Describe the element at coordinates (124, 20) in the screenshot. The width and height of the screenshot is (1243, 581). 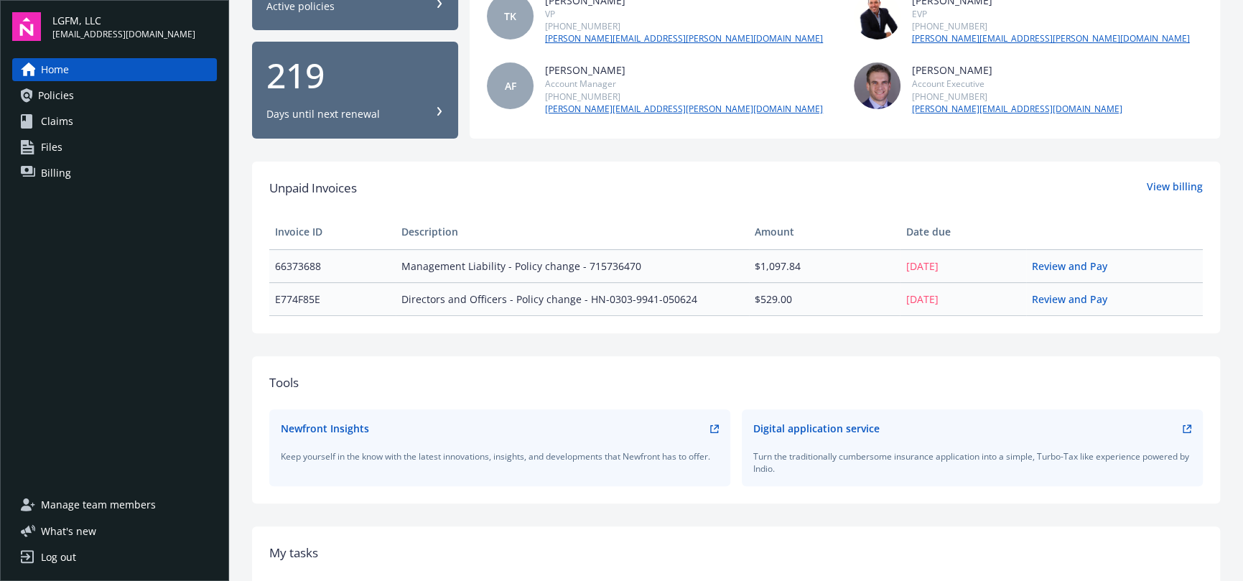
I see `span: LGFM, LLC` at that location.